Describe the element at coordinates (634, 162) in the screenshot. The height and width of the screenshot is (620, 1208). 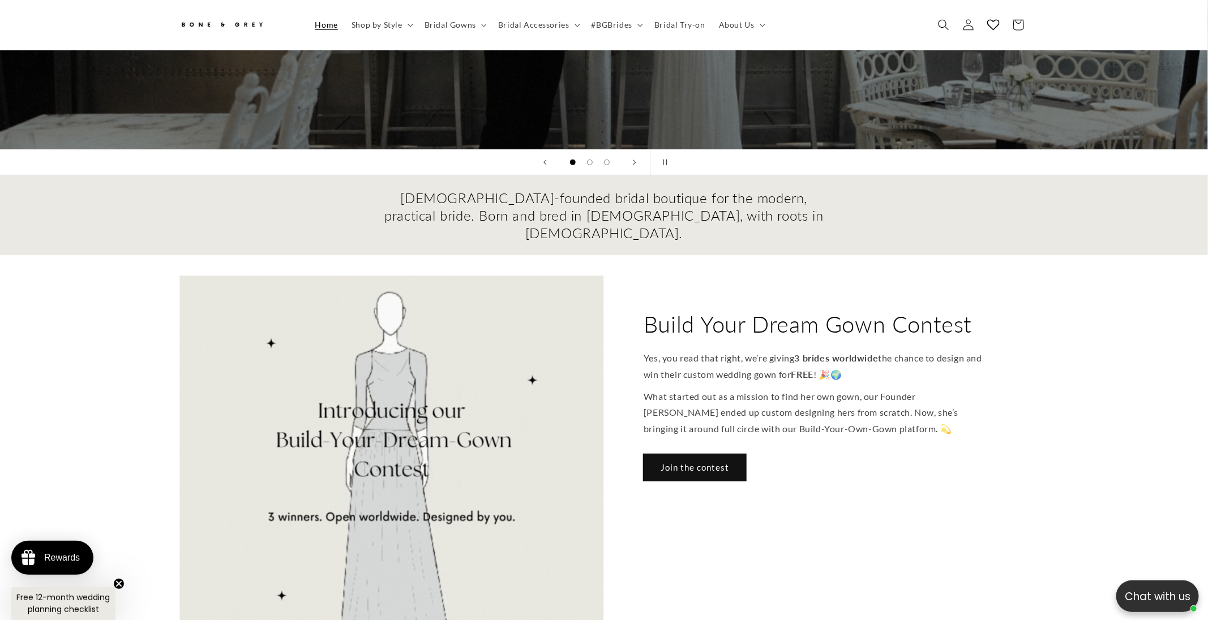
I see `button: Next slide` at that location.